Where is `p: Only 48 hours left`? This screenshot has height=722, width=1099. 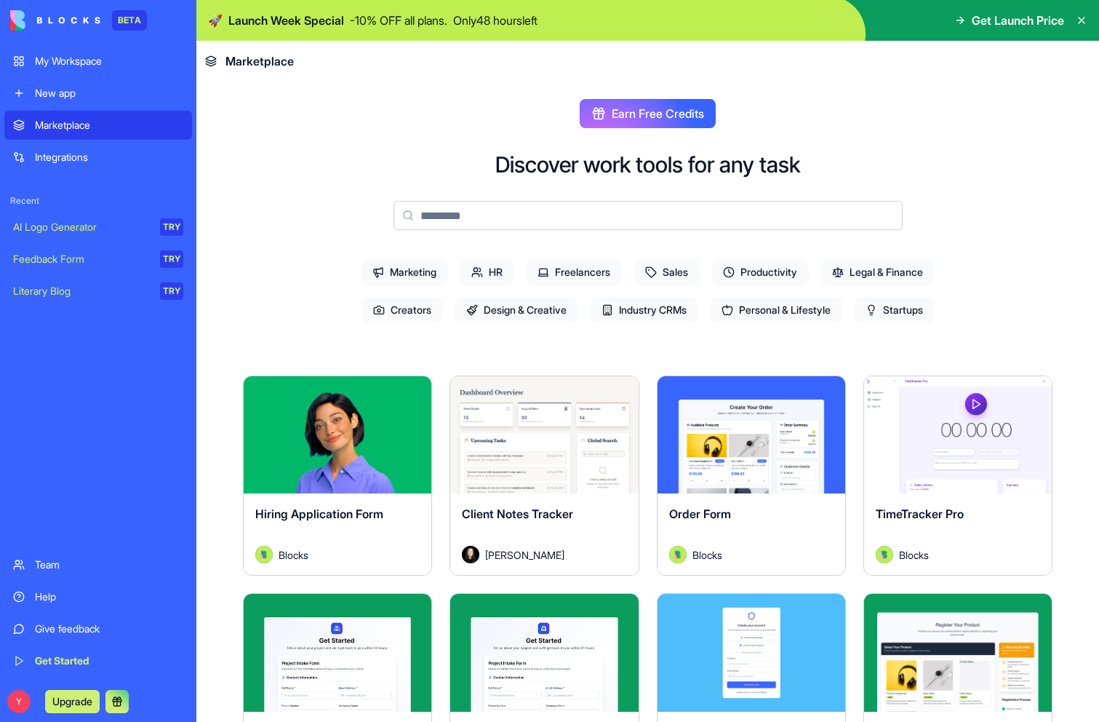
p: Only 48 hours left is located at coordinates (496, 20).